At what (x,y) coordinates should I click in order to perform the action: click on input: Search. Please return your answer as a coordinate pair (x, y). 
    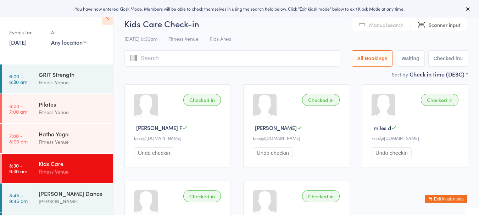
    Looking at the image, I should click on (232, 59).